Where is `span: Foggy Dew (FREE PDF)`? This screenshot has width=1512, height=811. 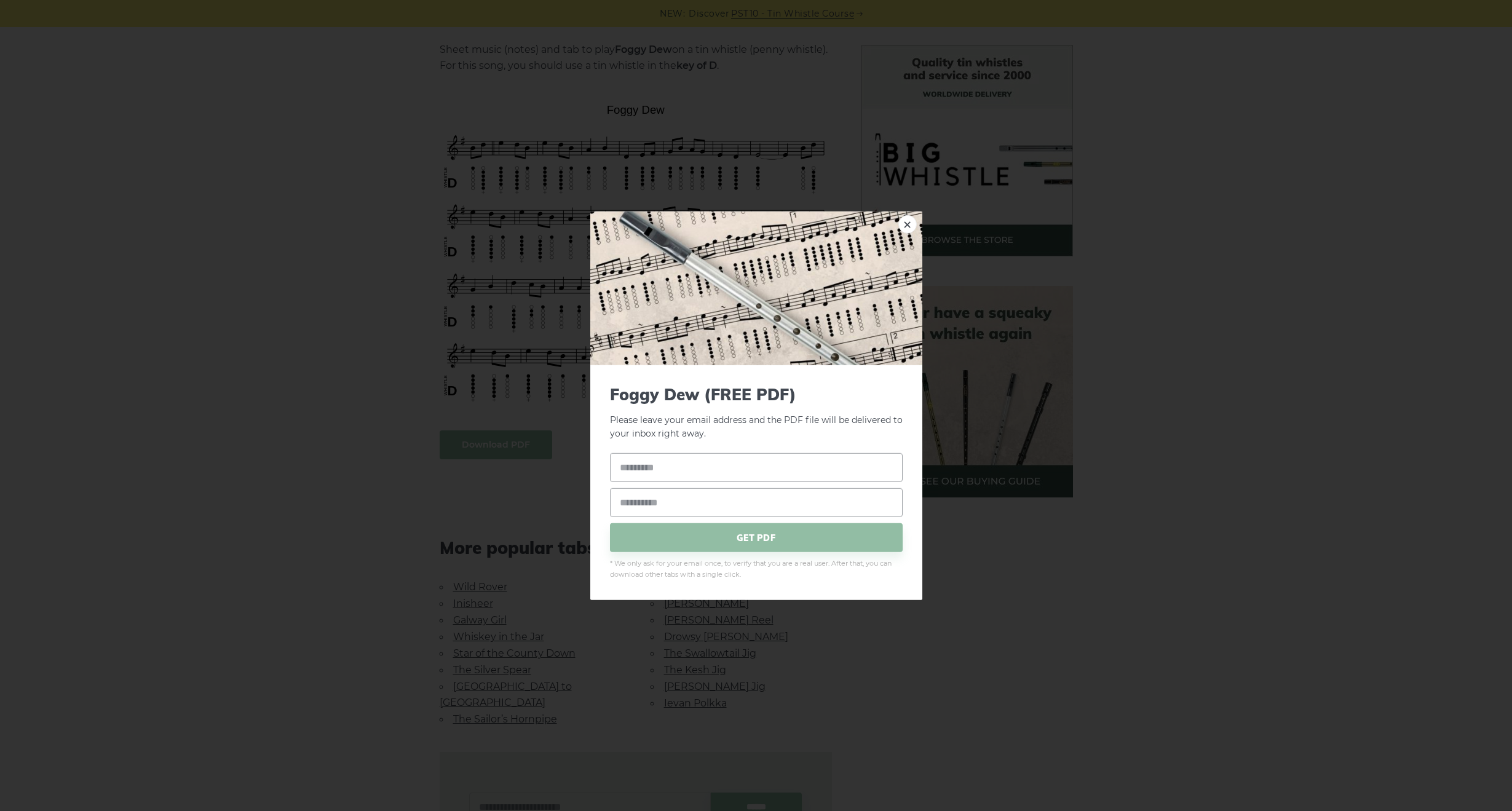
span: Foggy Dew (FREE PDF) is located at coordinates (756, 394).